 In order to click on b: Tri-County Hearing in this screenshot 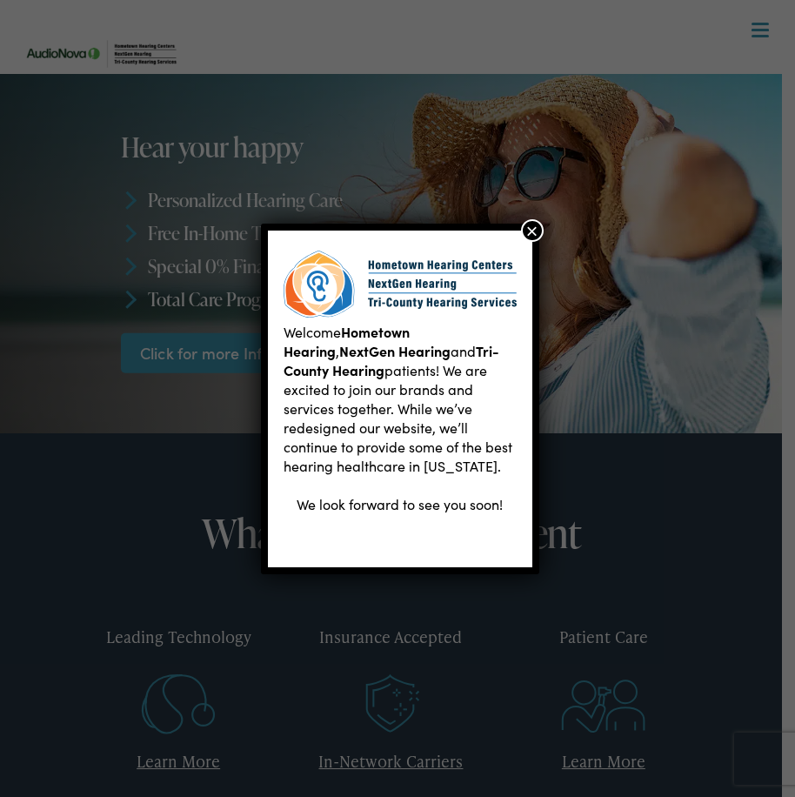, I will do `click(392, 360)`.